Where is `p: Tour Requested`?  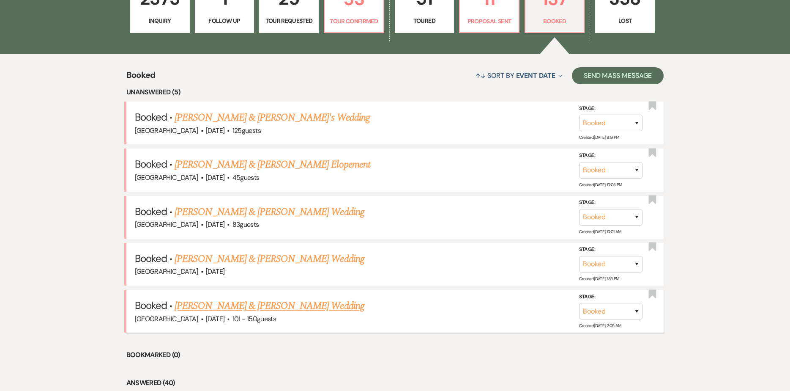
p: Tour Requested is located at coordinates (289, 21).